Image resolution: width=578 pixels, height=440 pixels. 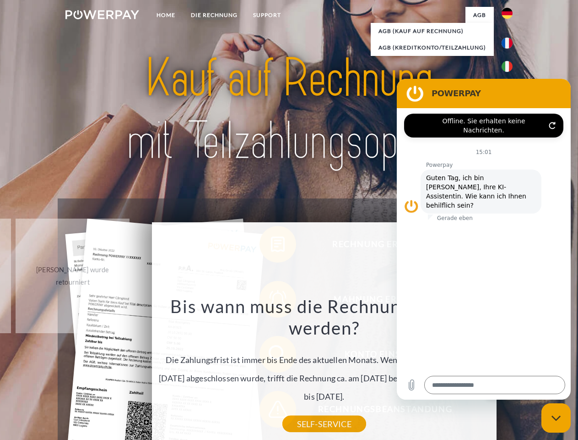 What do you see at coordinates (480, 15) in the screenshot?
I see `a: agb` at bounding box center [480, 15].